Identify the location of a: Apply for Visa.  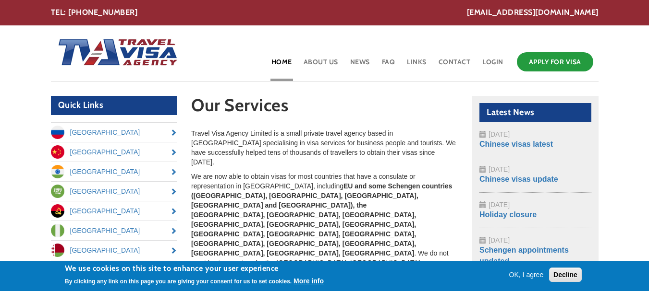
(555, 62).